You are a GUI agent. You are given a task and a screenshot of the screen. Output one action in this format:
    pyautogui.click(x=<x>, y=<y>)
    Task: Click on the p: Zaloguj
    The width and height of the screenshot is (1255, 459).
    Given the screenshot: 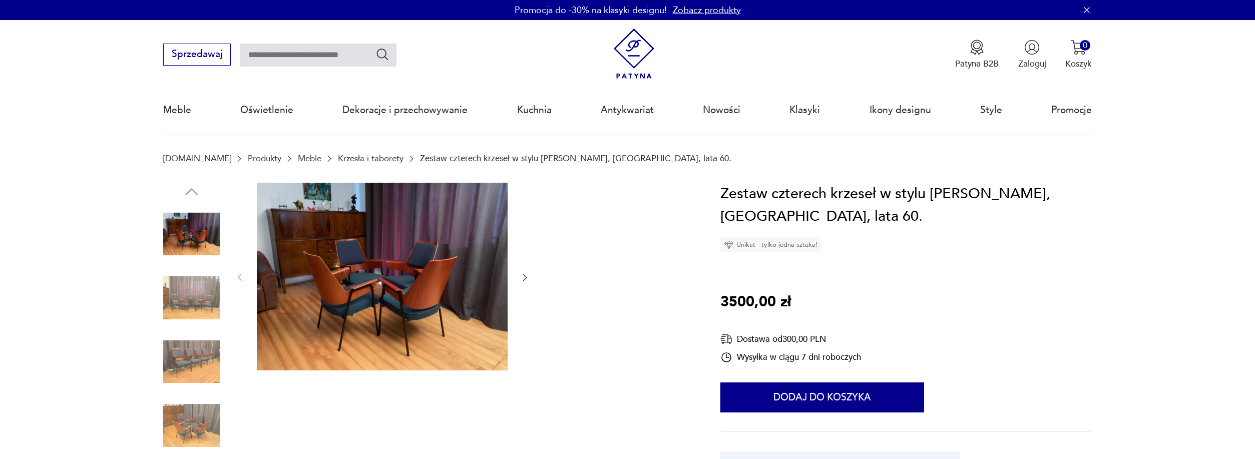 What is the action you would take?
    pyautogui.click(x=1032, y=64)
    